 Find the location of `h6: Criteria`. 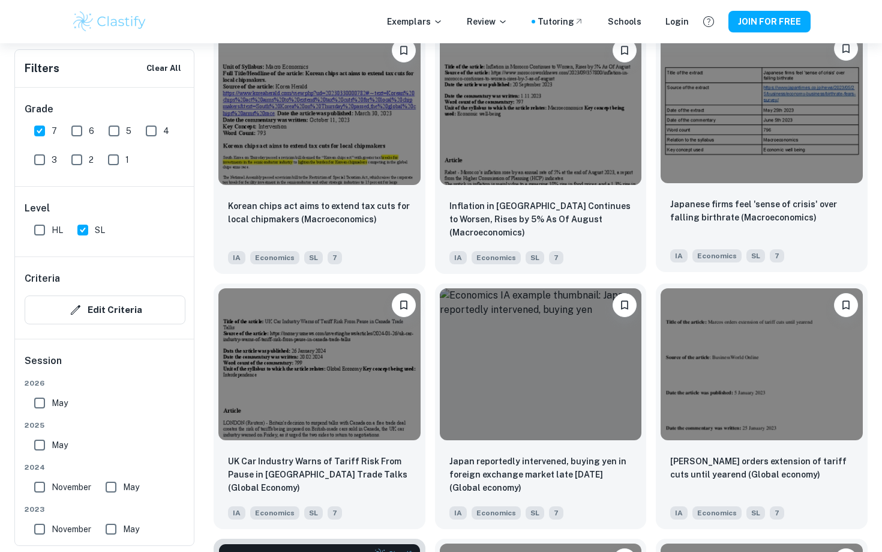

h6: Criteria is located at coordinates (42, 279).